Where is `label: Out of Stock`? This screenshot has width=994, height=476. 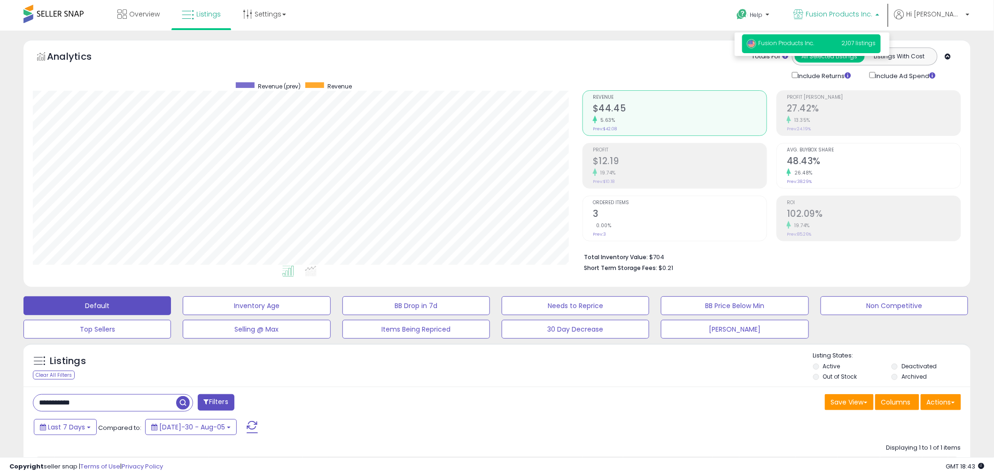 label: Out of Stock is located at coordinates (840, 376).